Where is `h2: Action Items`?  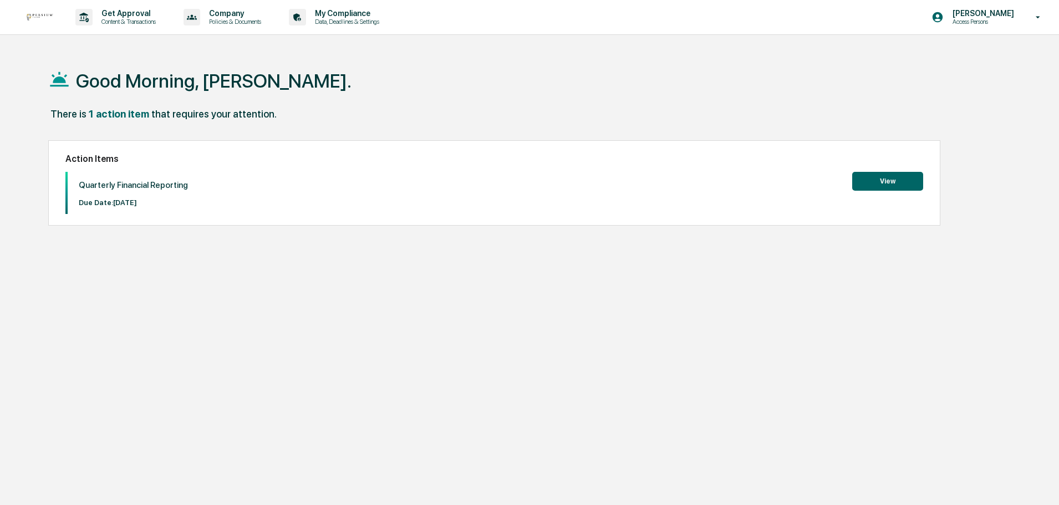
h2: Action Items is located at coordinates (494, 159).